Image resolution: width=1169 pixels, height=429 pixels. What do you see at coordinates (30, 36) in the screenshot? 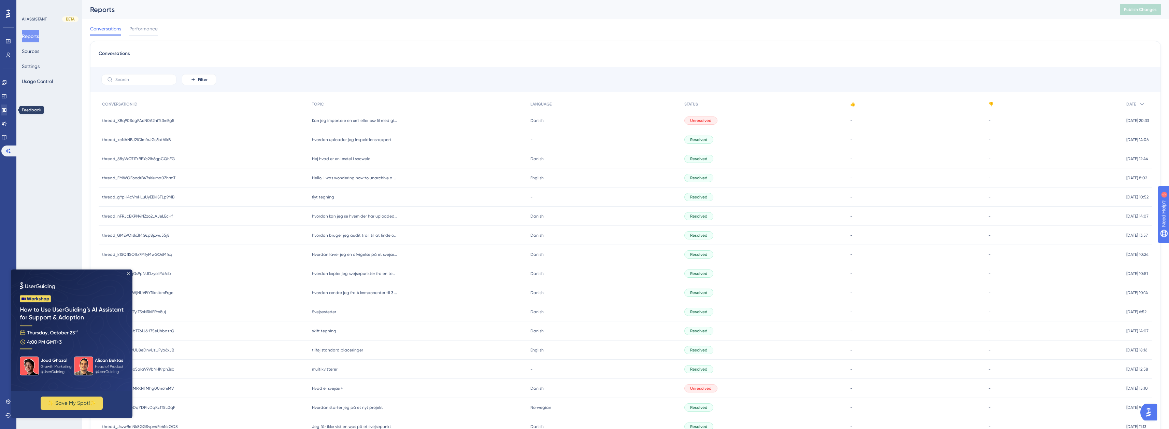
I see `button: Reports` at bounding box center [30, 36].